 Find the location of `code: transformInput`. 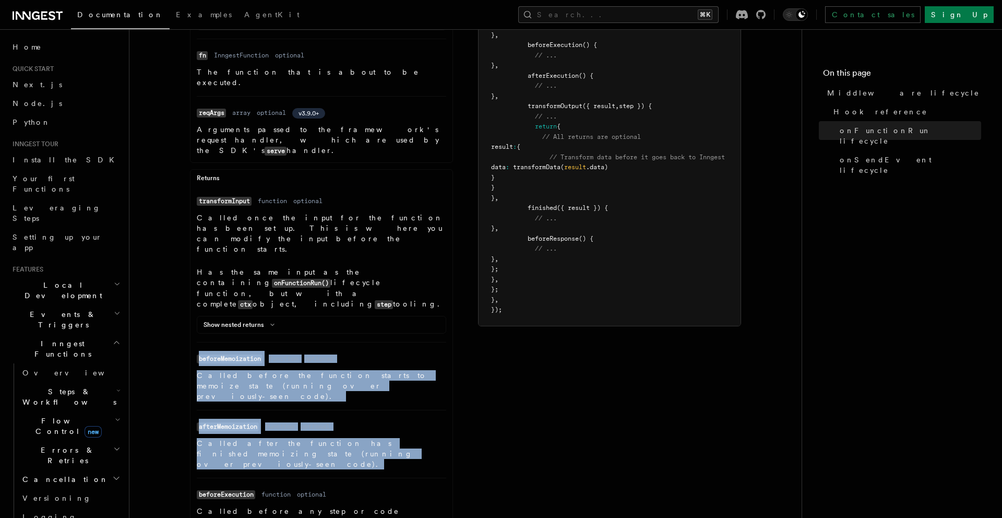

code: transformInput is located at coordinates (224, 201).